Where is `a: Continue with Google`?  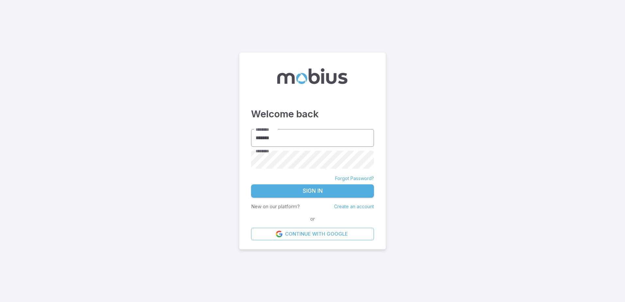
a: Continue with Google is located at coordinates (312, 234).